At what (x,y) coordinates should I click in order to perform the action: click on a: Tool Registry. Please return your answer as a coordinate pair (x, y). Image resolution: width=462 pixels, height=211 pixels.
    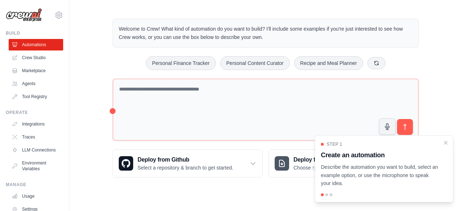
    Looking at the image, I should click on (36, 97).